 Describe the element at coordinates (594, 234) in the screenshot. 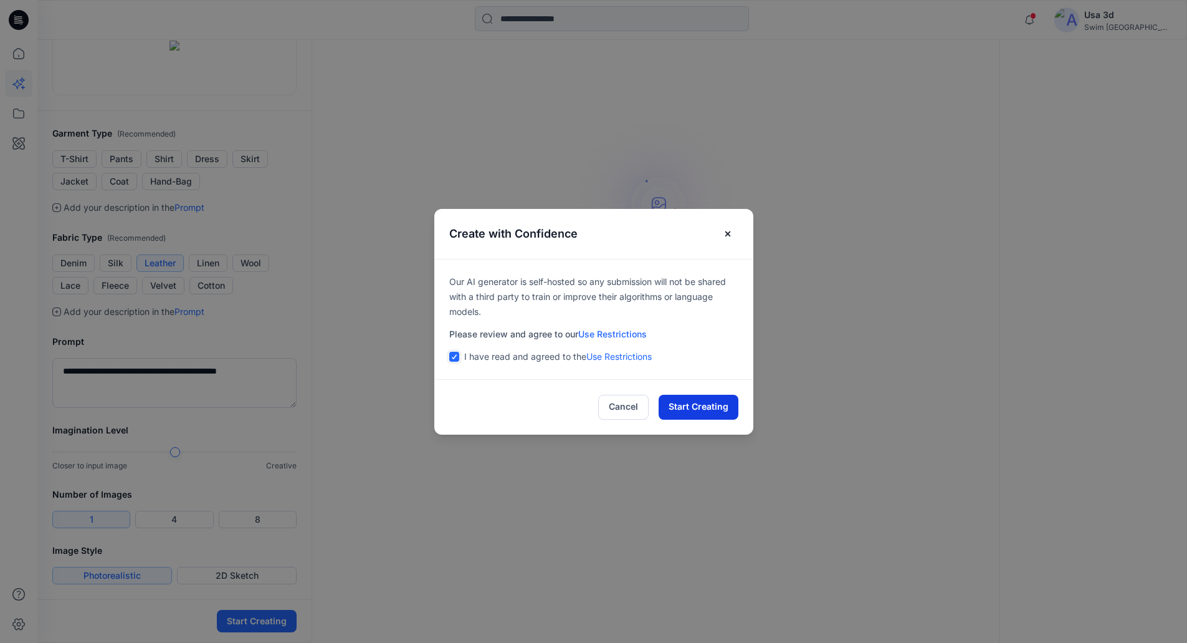

I see `header: Create with Confidence` at that location.